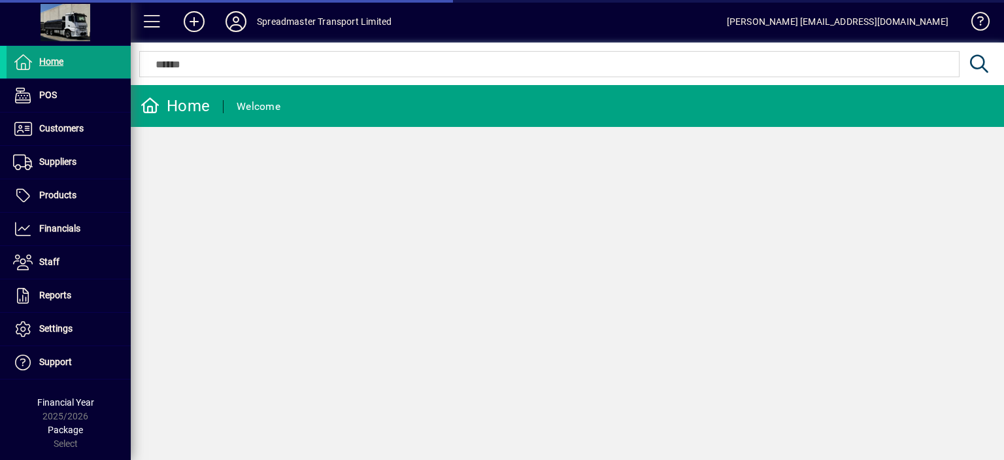  What do you see at coordinates (194, 22) in the screenshot?
I see `button: Add` at bounding box center [194, 22].